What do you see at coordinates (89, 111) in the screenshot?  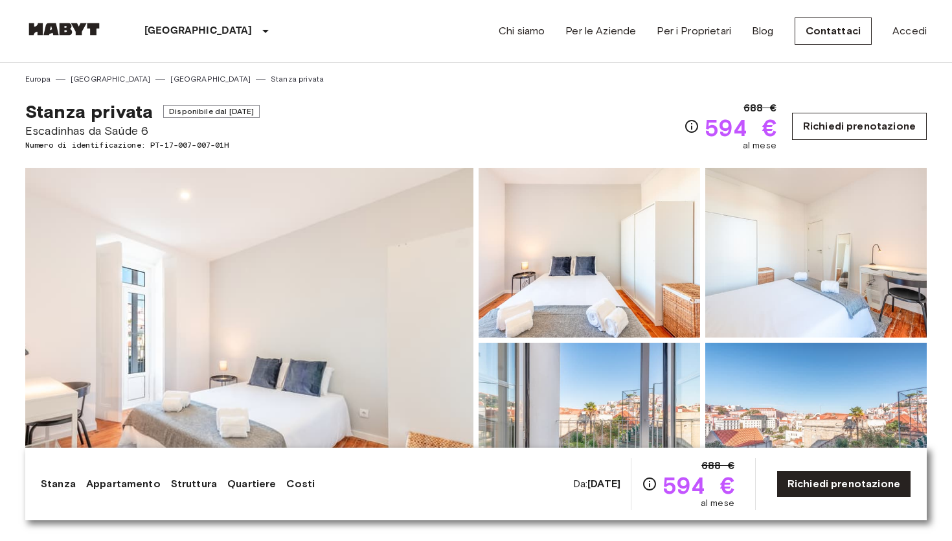 I see `span: Stanza privata` at bounding box center [89, 111].